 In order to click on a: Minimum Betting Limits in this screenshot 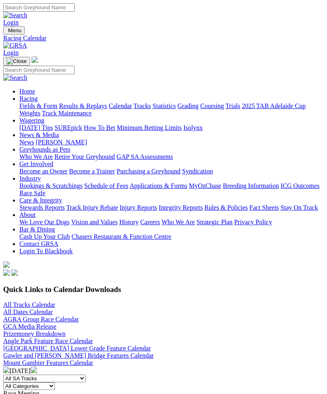, I will do `click(149, 128)`.